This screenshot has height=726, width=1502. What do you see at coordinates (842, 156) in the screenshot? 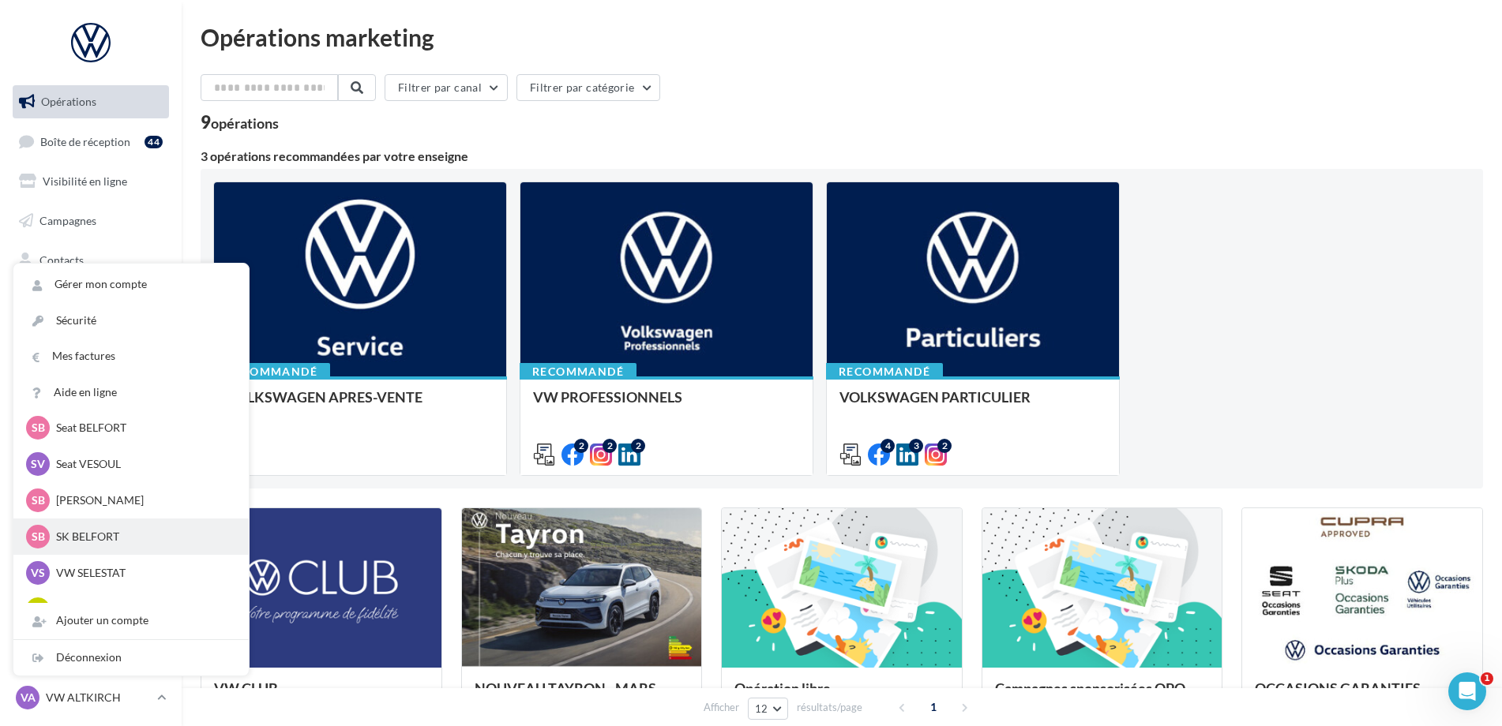
I see `div: 3 opérations recommandées par votre enseigne` at bounding box center [842, 156].